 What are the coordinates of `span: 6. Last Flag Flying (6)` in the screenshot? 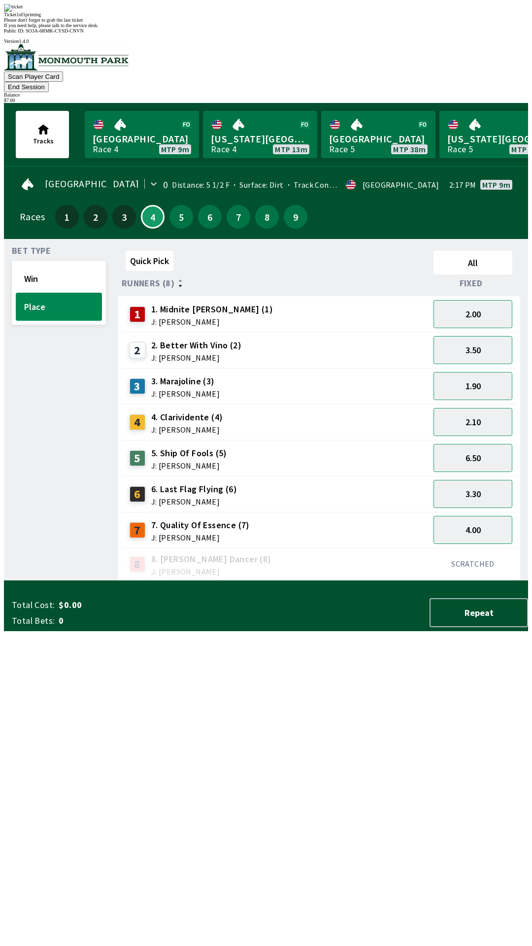 It's located at (194, 489).